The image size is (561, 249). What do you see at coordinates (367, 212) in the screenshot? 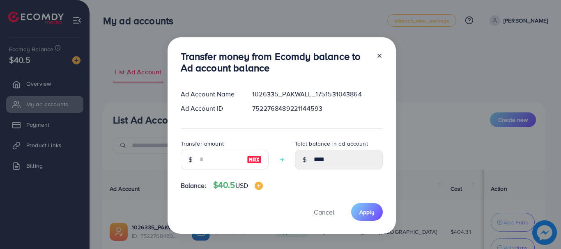
I see `span: Apply` at bounding box center [367, 212].